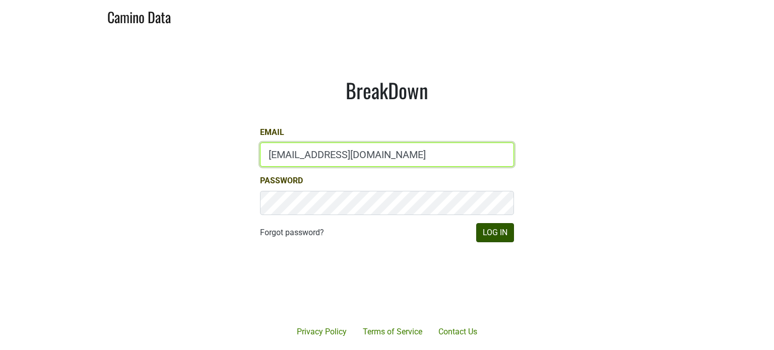  Describe the element at coordinates (281, 181) in the screenshot. I see `label: Password` at that location.